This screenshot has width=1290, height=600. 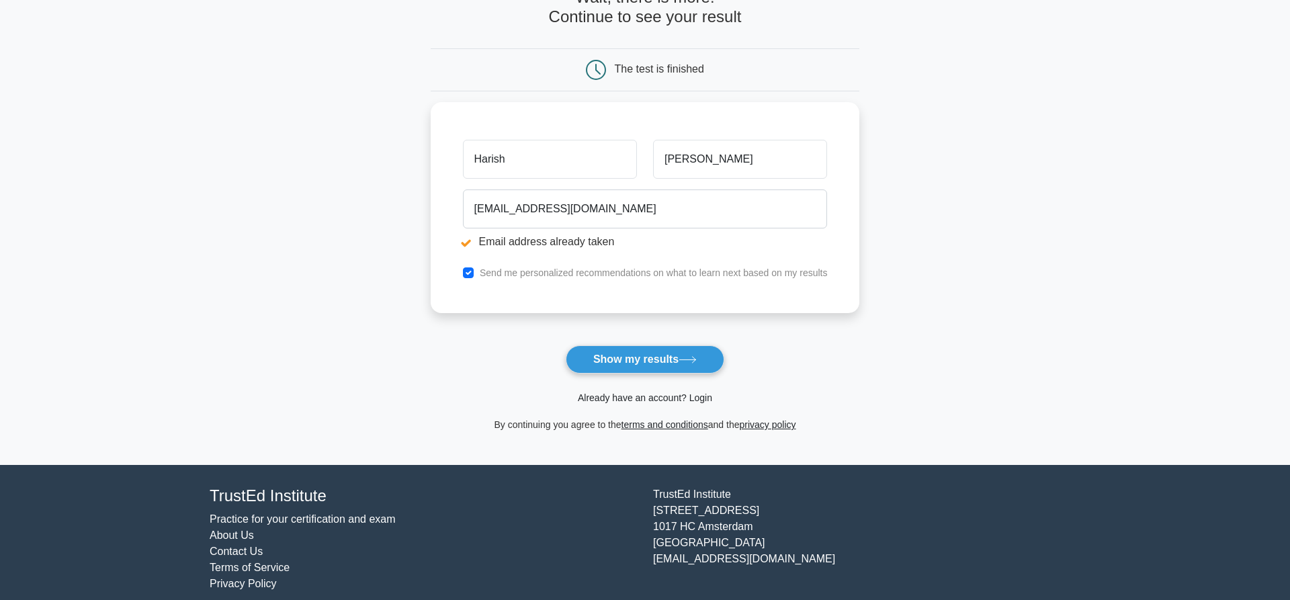 I want to click on a: About Us, so click(x=232, y=535).